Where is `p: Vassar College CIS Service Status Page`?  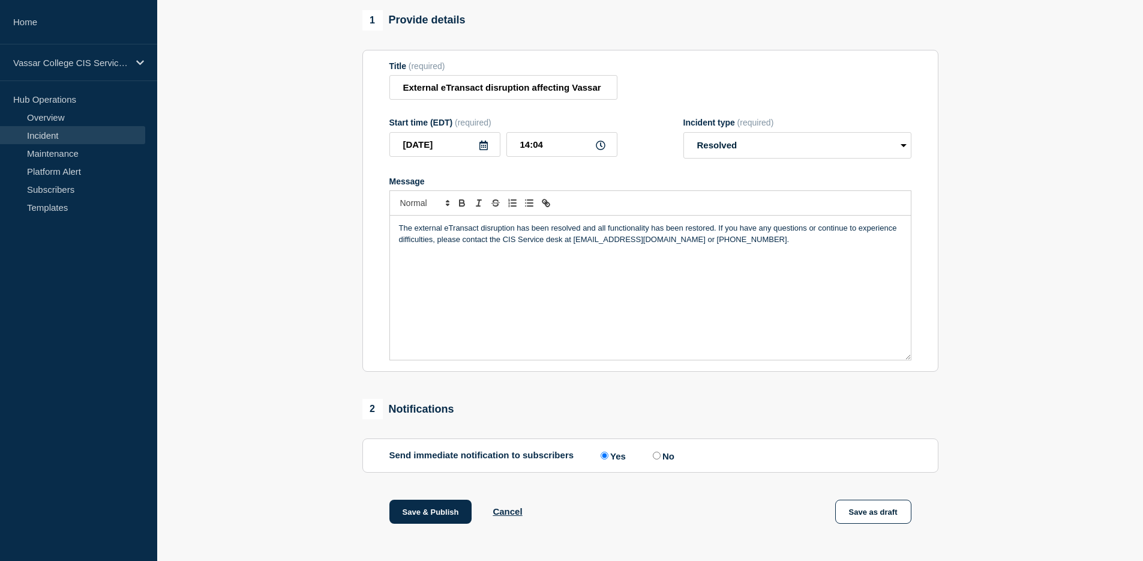
p: Vassar College CIS Service Status Page is located at coordinates (71, 62).